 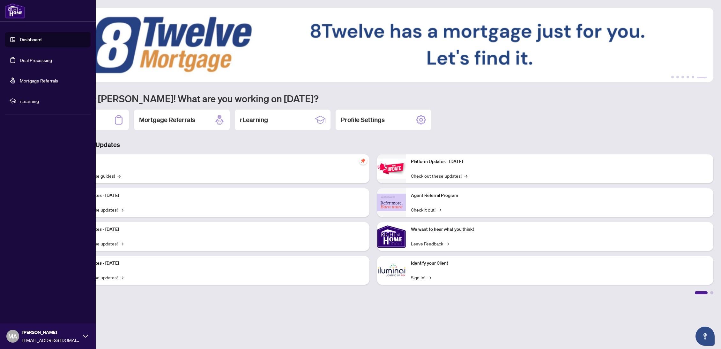 What do you see at coordinates (560, 263) in the screenshot?
I see `p: Identify your Client` at bounding box center [560, 263].